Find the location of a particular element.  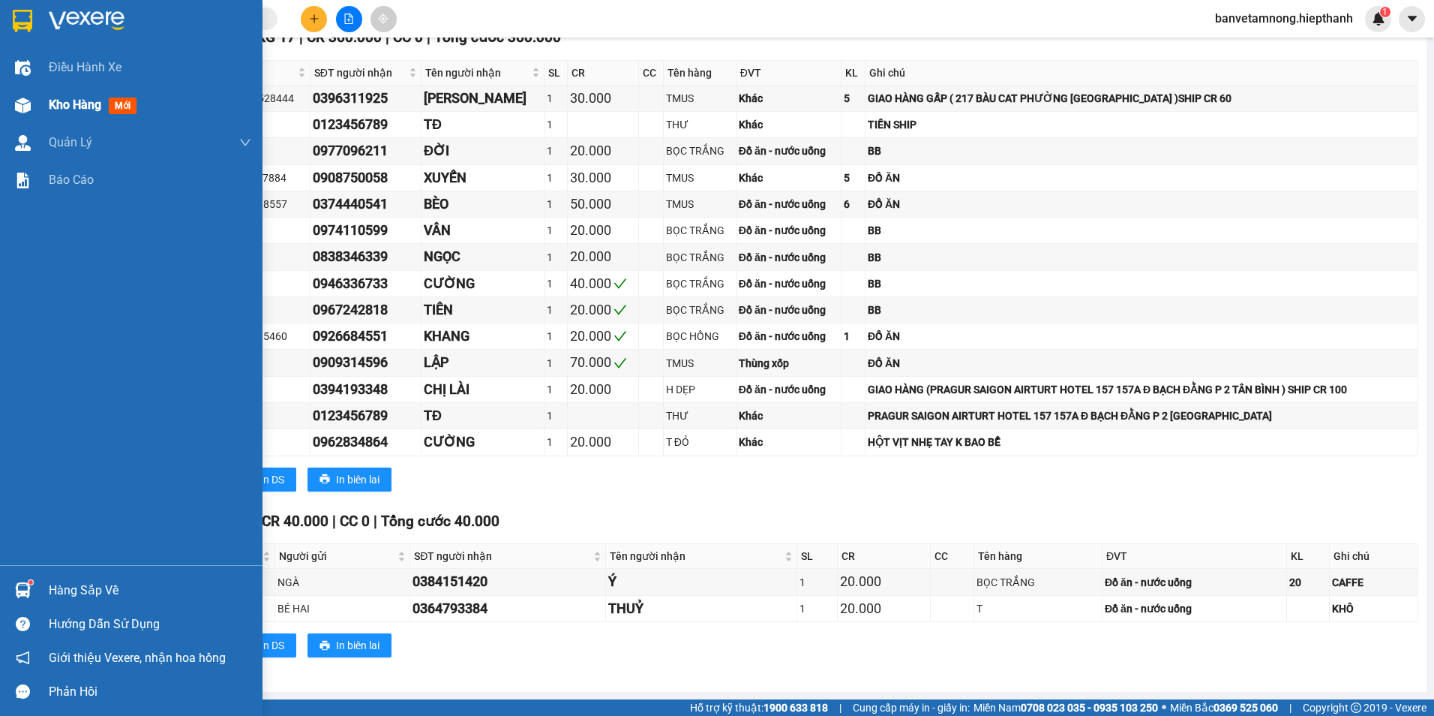

th: KL is located at coordinates (854, 73).